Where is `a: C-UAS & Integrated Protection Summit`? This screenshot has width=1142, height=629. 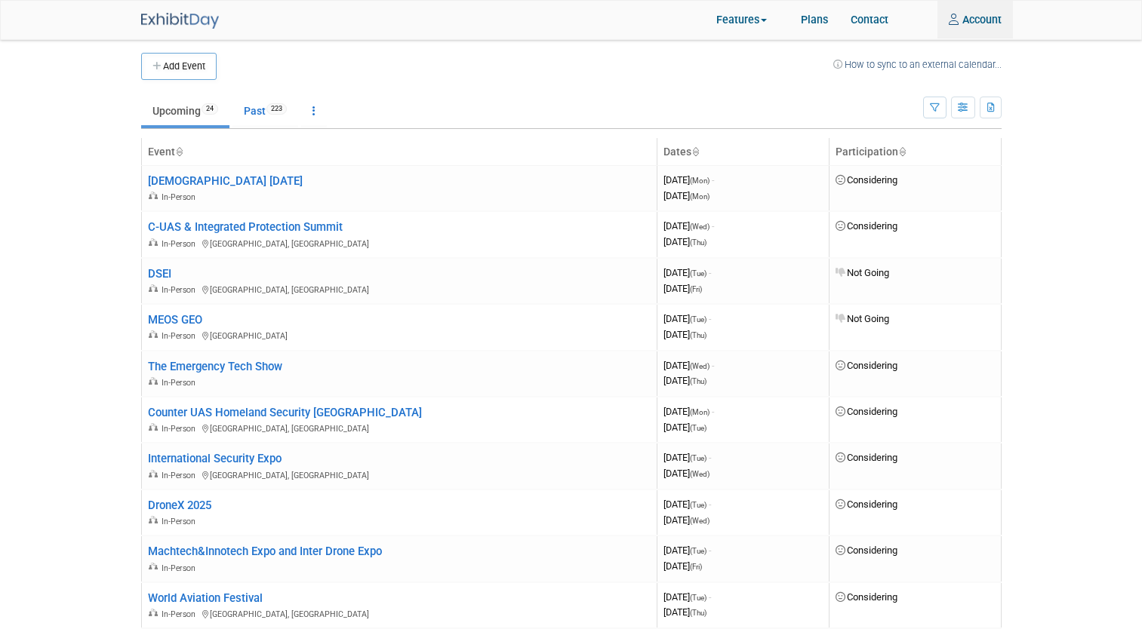
a: C-UAS & Integrated Protection Summit is located at coordinates (245, 227).